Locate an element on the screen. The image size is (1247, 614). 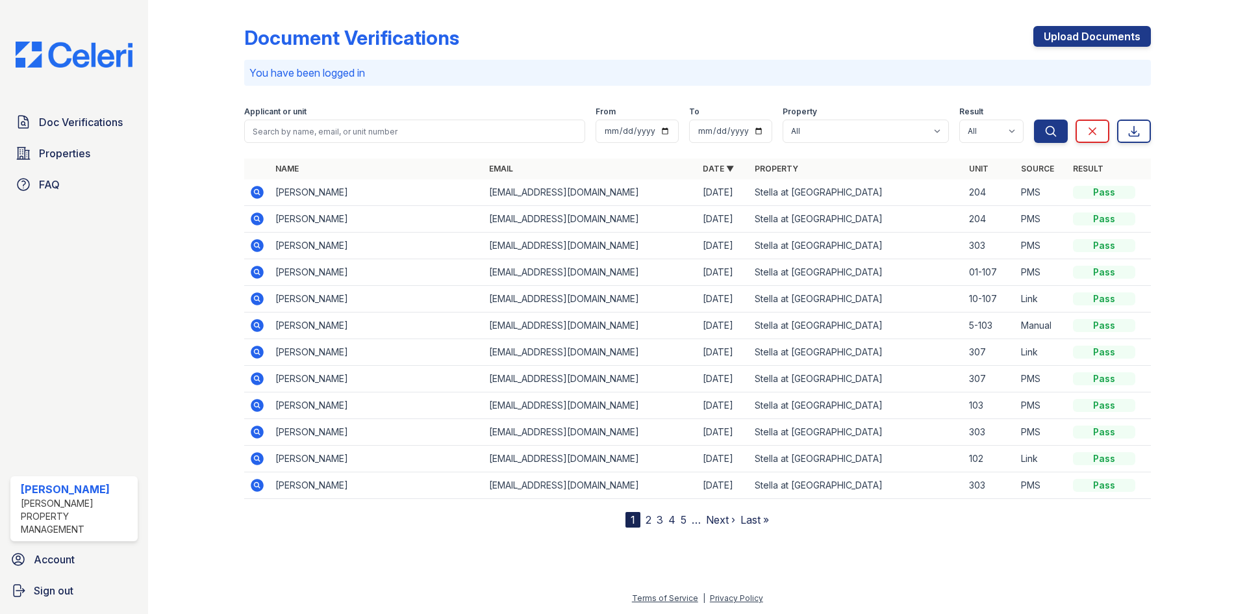
a: Terms of Service is located at coordinates (665, 597).